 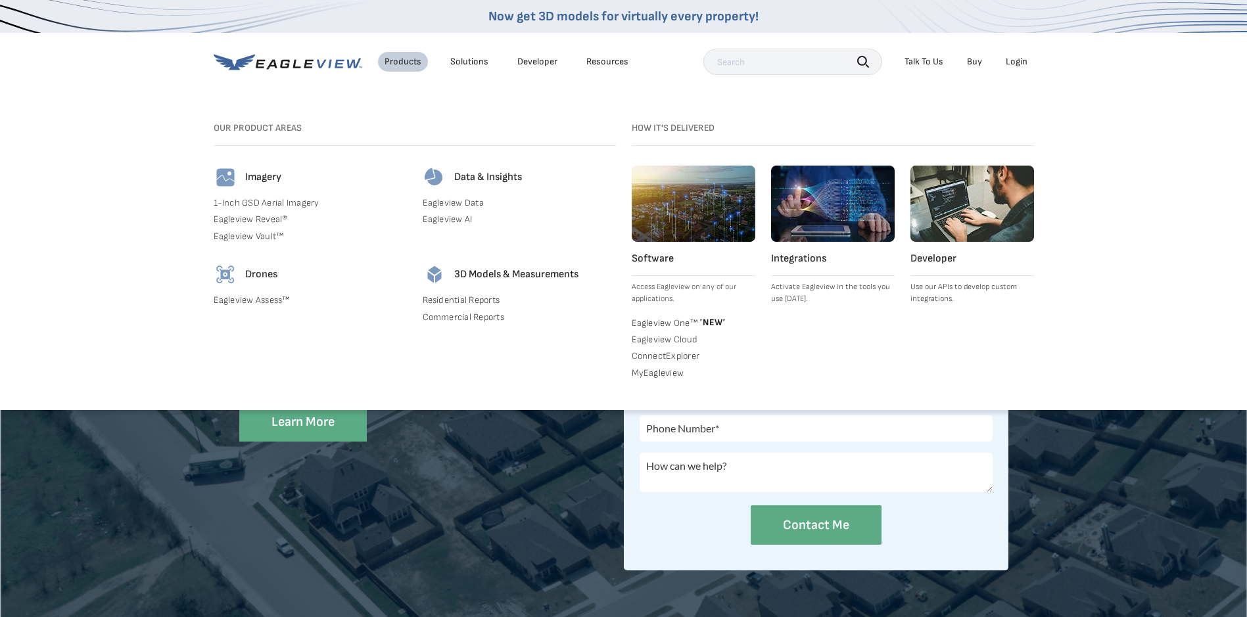 I want to click on h4: Data & Insights, so click(x=488, y=178).